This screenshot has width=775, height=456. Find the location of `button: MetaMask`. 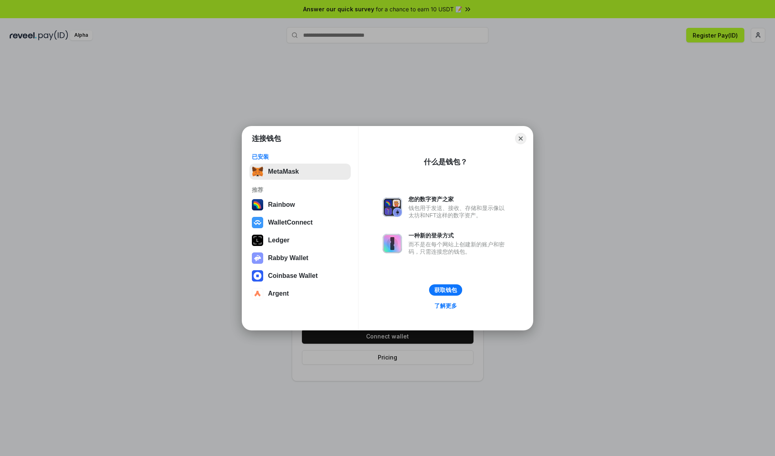

button: MetaMask is located at coordinates (300, 172).